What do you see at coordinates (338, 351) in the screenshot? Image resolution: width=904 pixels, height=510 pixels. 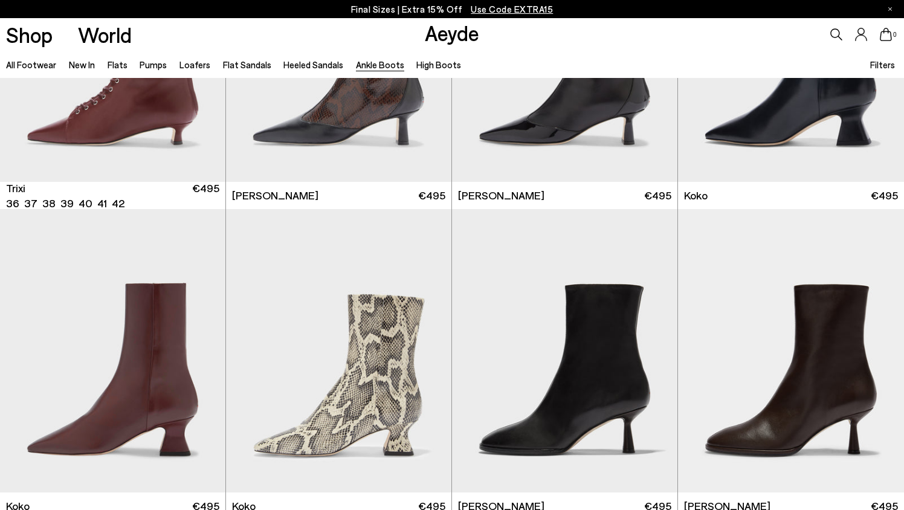 I see `a: Koko Regal Heel Boots` at bounding box center [338, 351].